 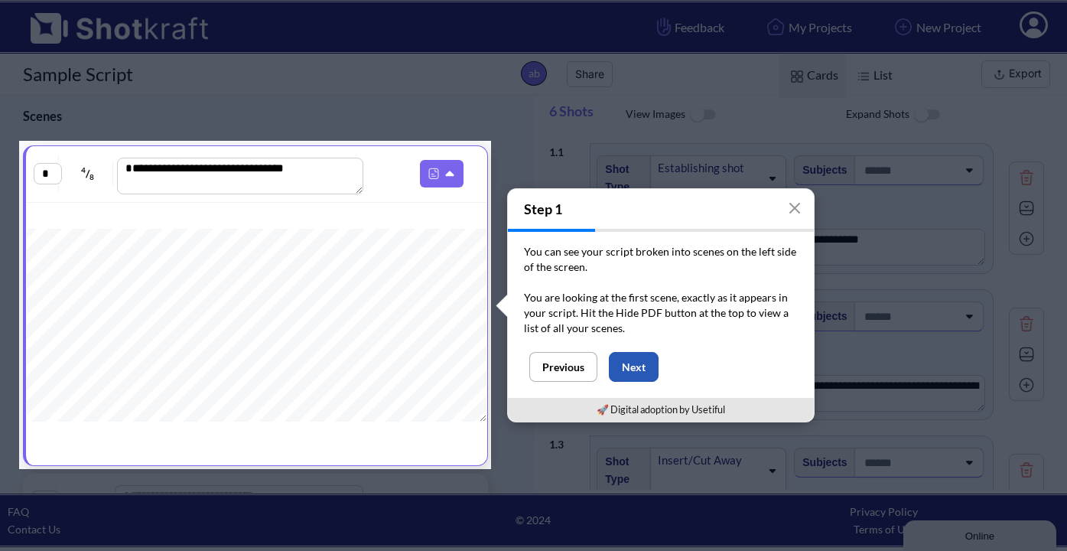 I want to click on button: Next, so click(x=633, y=366).